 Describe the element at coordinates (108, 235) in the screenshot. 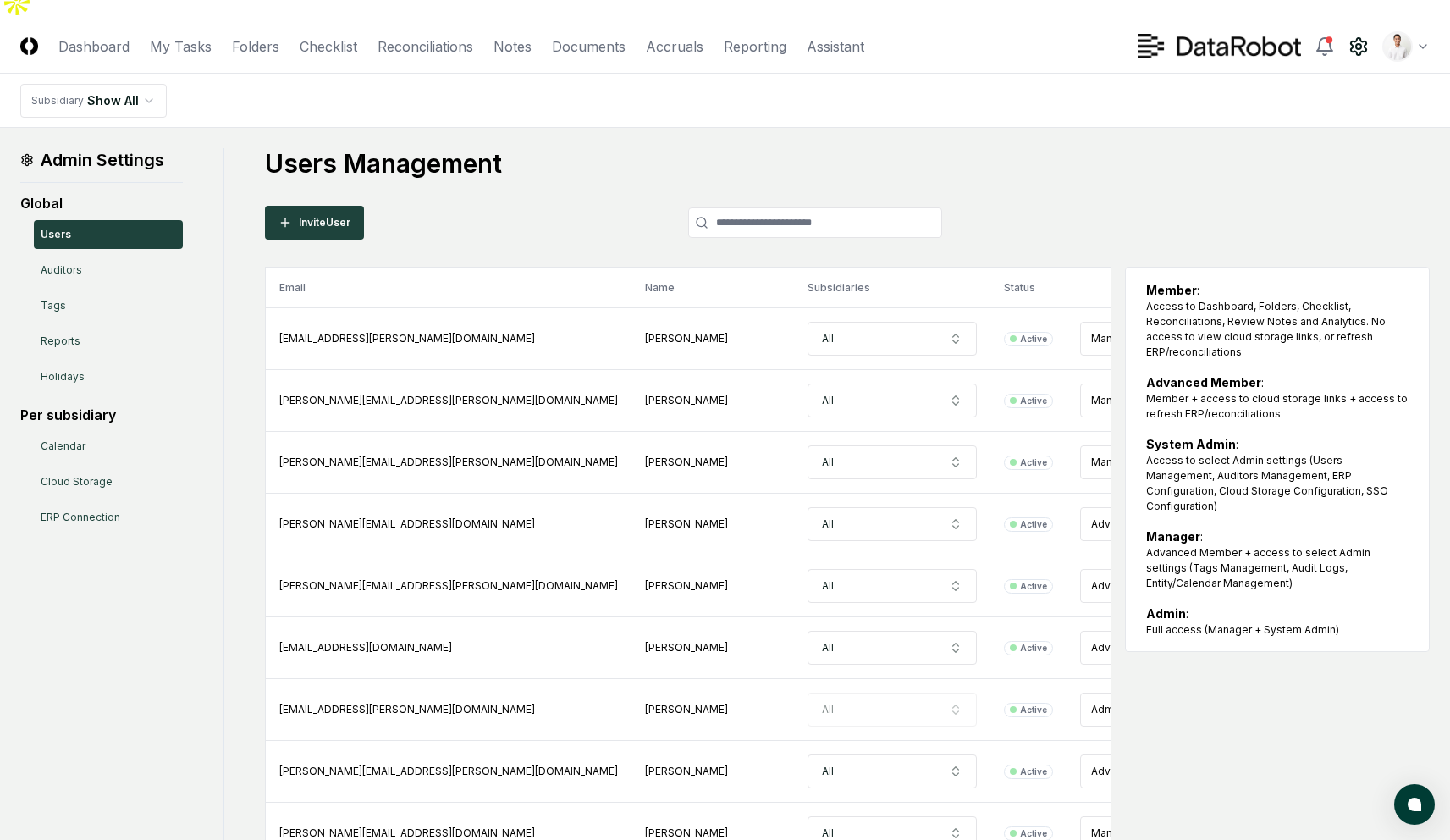

I see `a: Users` at that location.